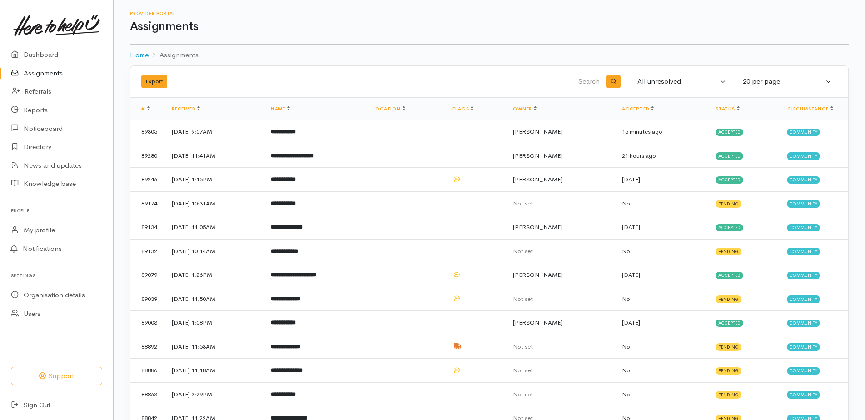  I want to click on td: 89174, so click(147, 203).